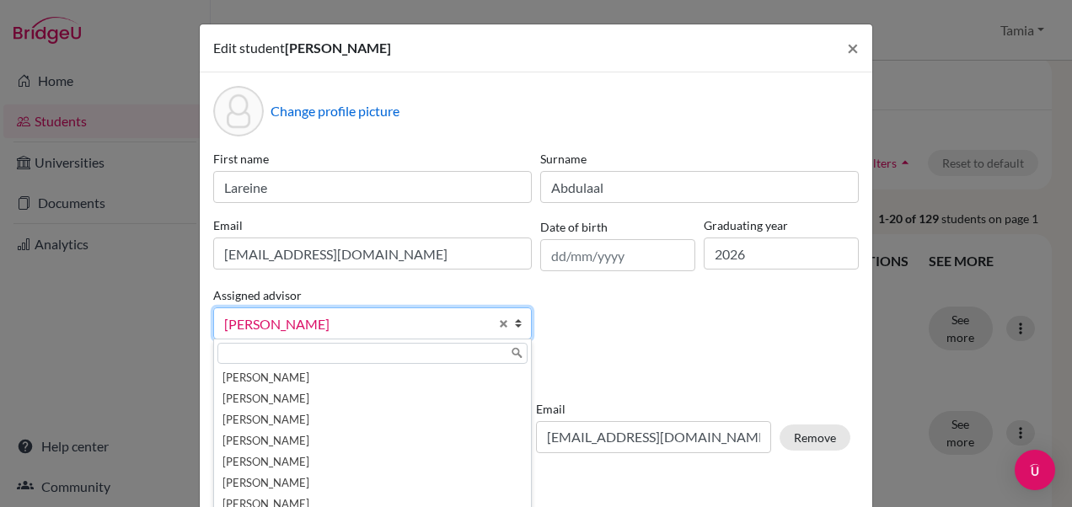 This screenshot has width=1072, height=507. Describe the element at coordinates (1035, 470) in the screenshot. I see `div: Open Intercom Messenger` at that location.